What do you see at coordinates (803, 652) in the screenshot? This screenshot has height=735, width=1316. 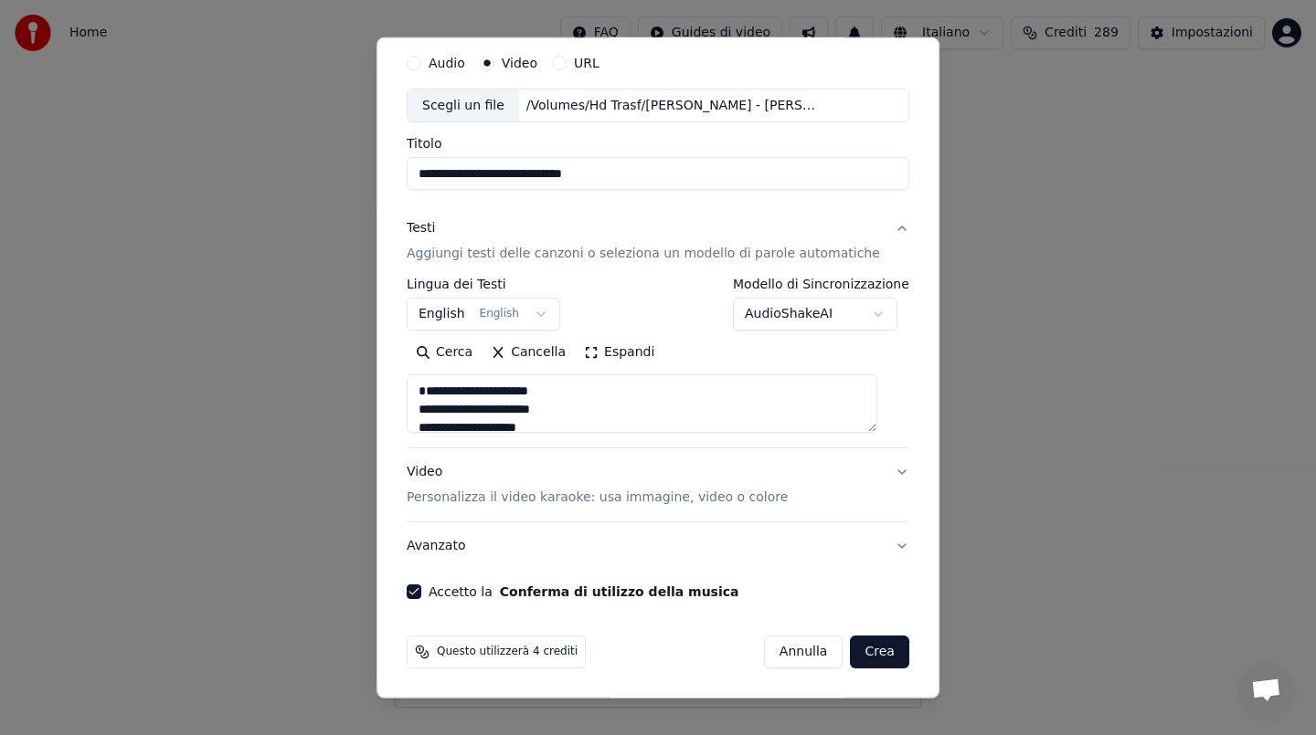 I see `button: Annulla` at bounding box center [803, 652].